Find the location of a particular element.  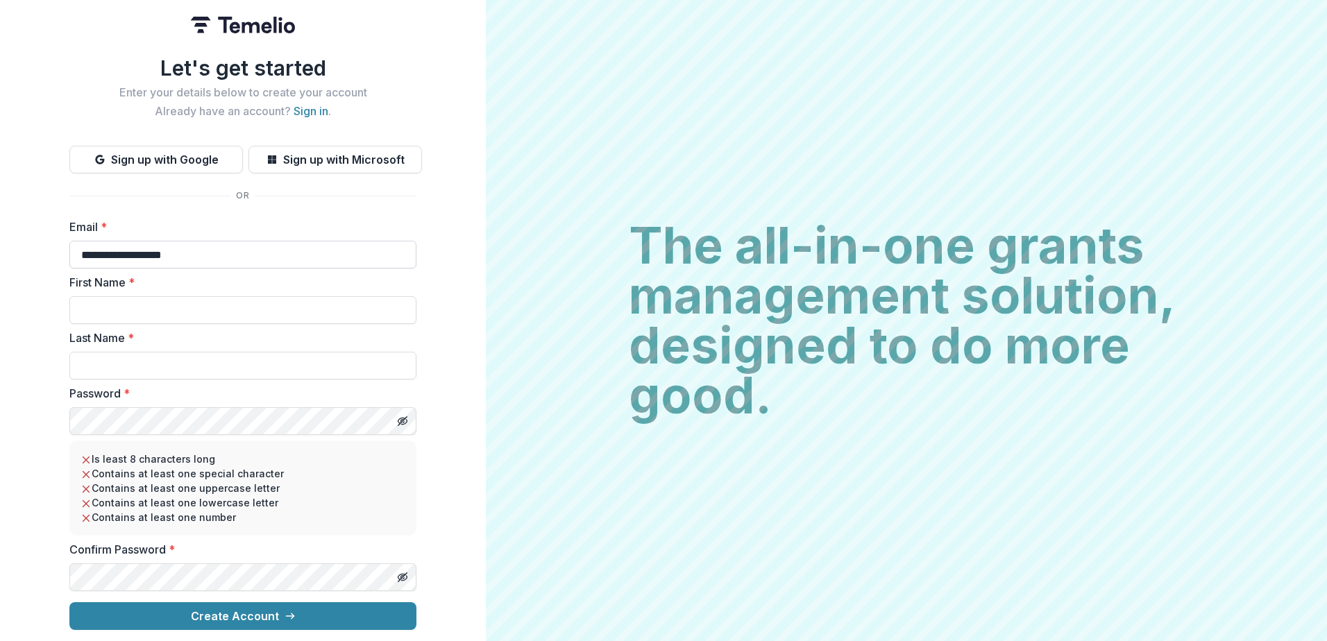

li: Contains at least one lowercase letter is located at coordinates (243, 502).